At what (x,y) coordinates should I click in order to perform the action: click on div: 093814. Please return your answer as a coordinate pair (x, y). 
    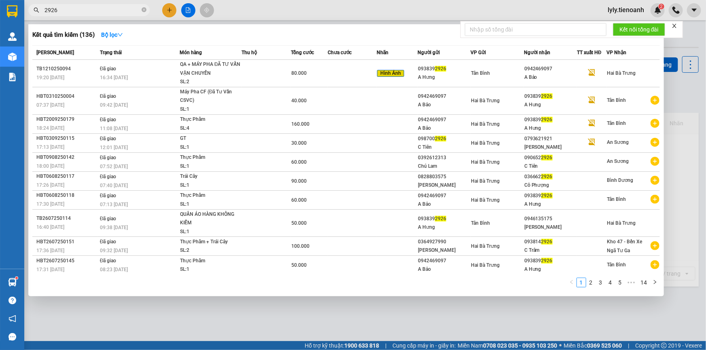
    Looking at the image, I should click on (550, 242).